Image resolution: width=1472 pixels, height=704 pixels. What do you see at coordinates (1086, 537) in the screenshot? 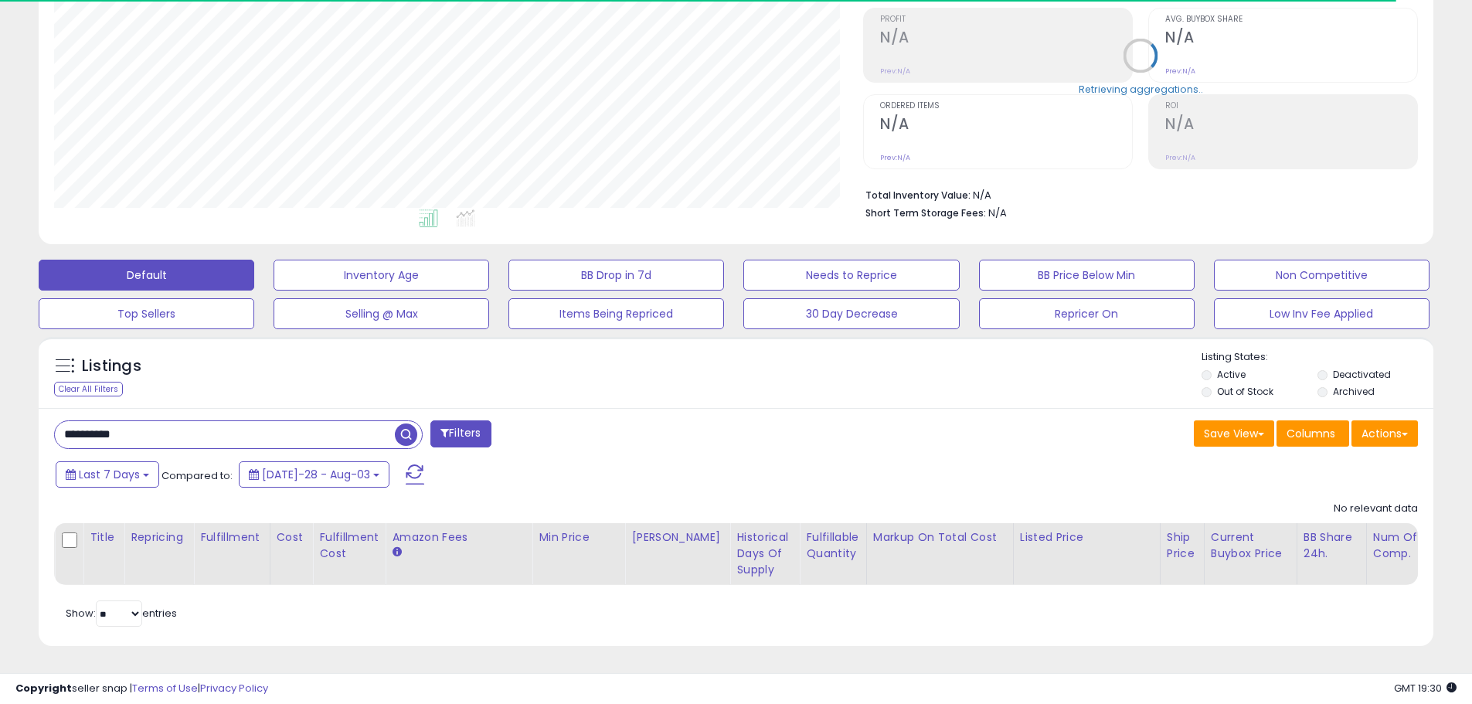
I see `div: Listed Price` at bounding box center [1086, 537].